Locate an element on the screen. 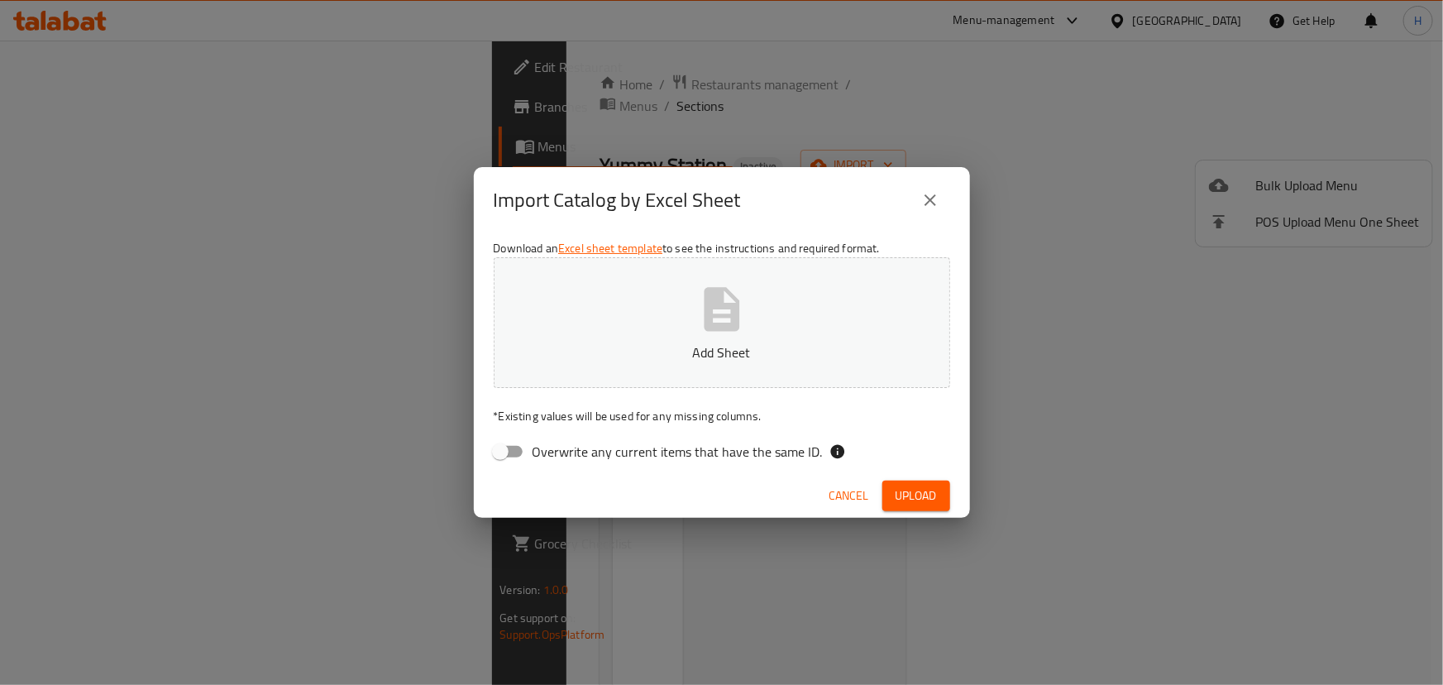 The height and width of the screenshot is (685, 1443). button: Cancel is located at coordinates (849, 495).